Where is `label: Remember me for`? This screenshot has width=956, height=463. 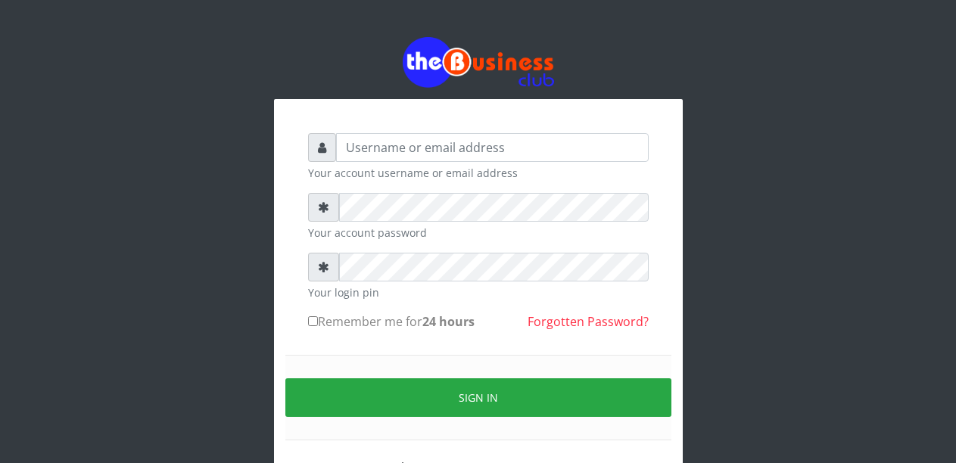
label: Remember me for is located at coordinates (391, 322).